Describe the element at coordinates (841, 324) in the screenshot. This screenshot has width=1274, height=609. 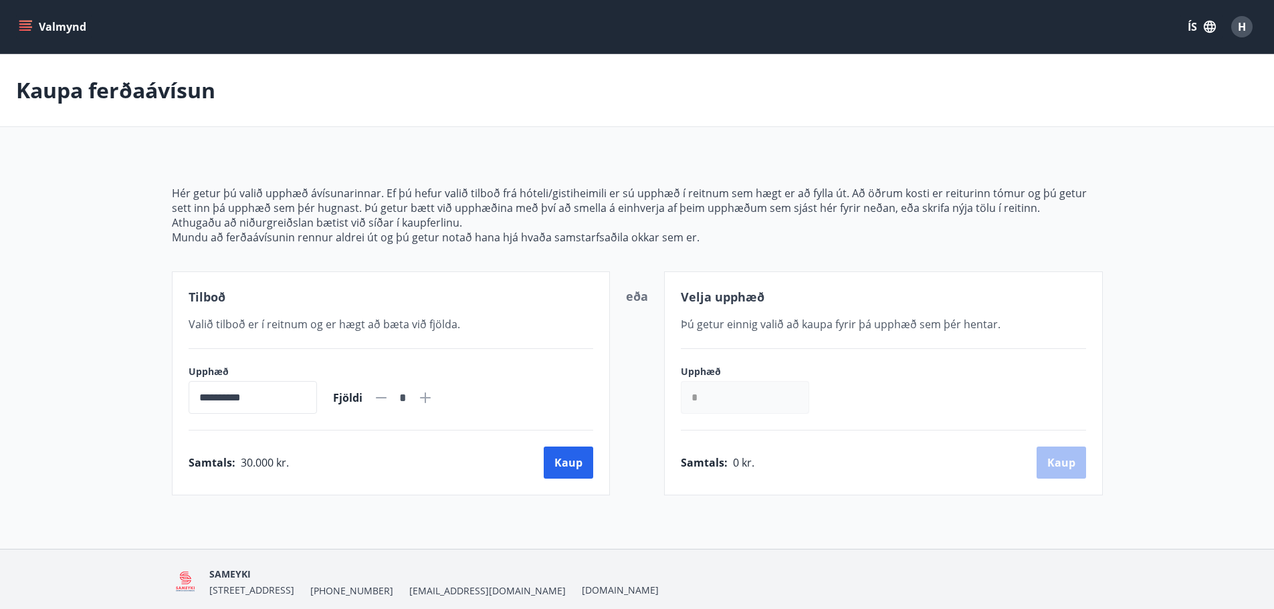
I see `span: Þú getur einnig valið að kaupa fyrir þá upphæð sem þér hentar.` at that location.